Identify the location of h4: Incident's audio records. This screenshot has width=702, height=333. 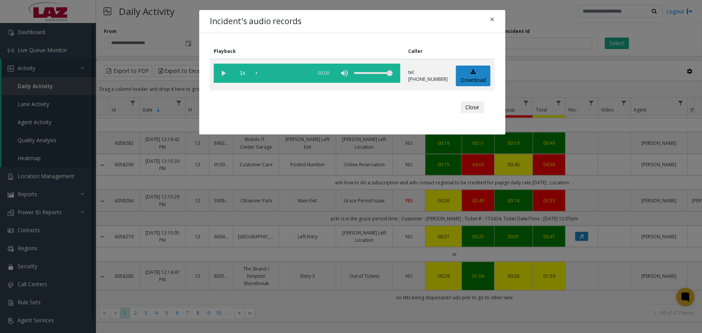
(255, 21).